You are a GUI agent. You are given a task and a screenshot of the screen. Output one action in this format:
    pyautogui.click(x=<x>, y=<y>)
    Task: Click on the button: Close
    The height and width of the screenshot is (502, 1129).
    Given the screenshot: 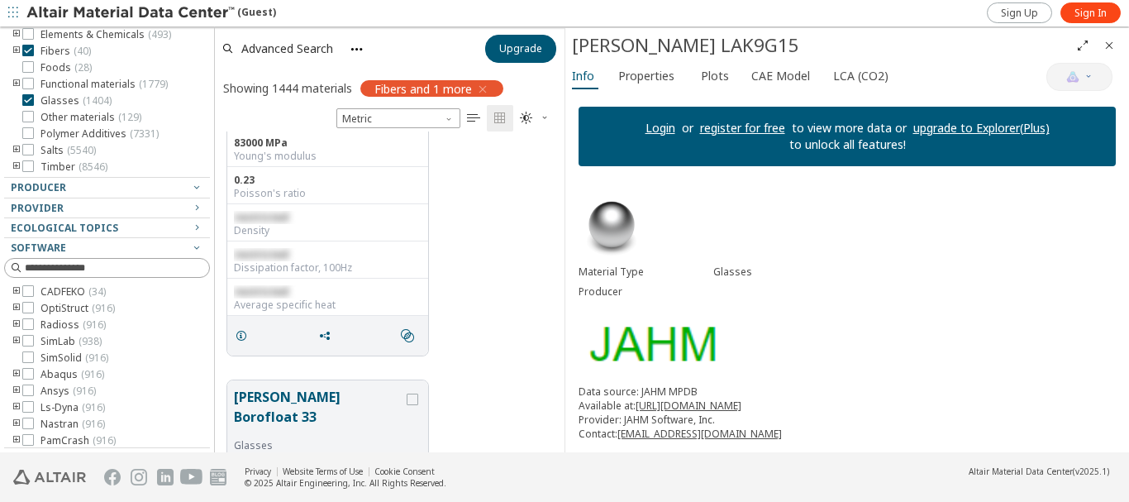 What is the action you would take?
    pyautogui.click(x=1110, y=45)
    